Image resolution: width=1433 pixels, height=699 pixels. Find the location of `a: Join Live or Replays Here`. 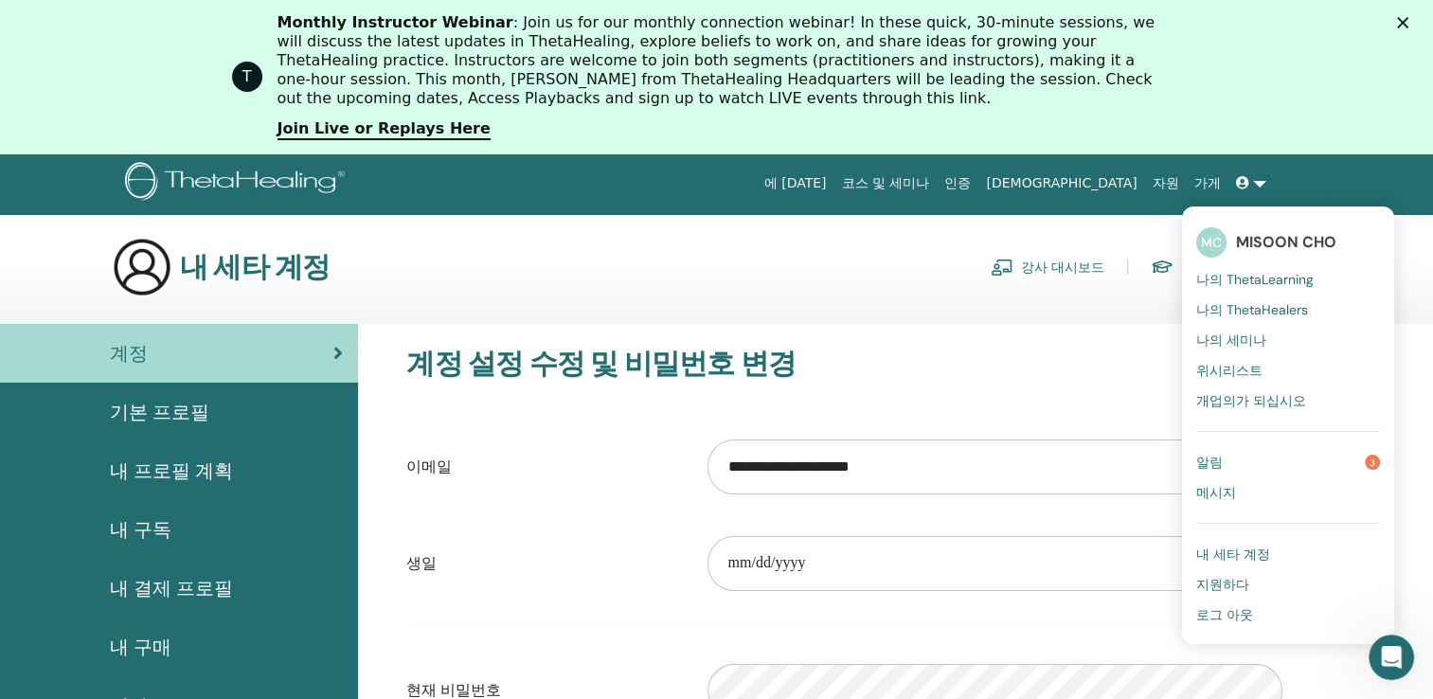

a: Join Live or Replays Here is located at coordinates (384, 130).